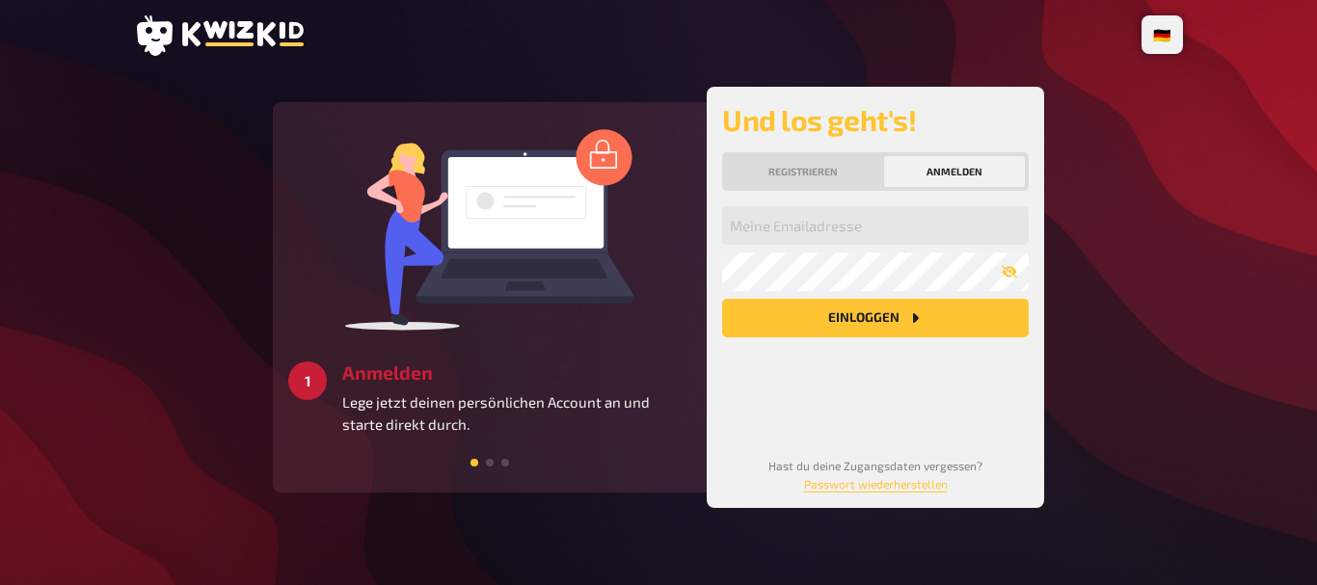  I want to click on a: Registrieren, so click(803, 172).